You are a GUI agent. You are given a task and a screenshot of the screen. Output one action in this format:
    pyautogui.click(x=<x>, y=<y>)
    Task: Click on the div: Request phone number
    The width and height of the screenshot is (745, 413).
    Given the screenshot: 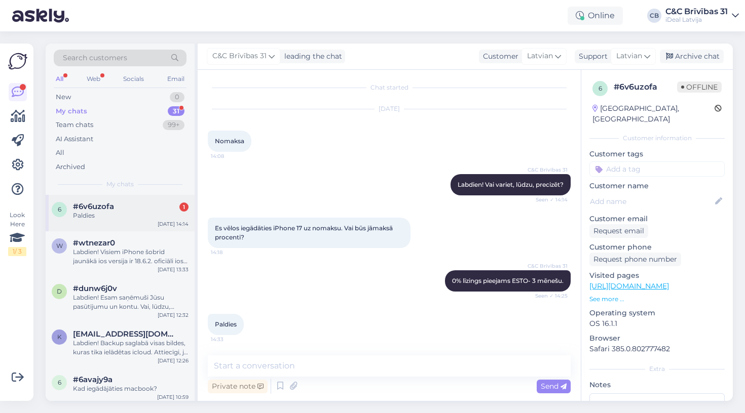 What is the action you would take?
    pyautogui.click(x=635, y=259)
    